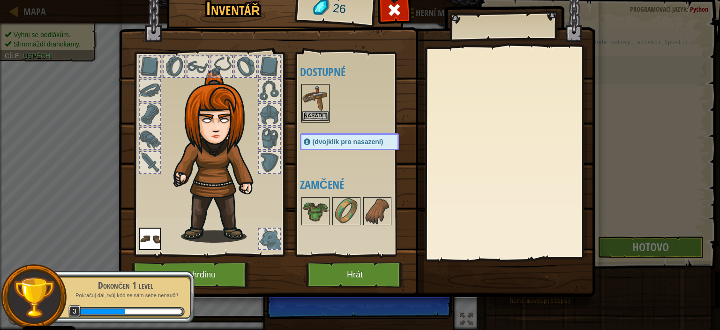  Describe the element at coordinates (75, 311) in the screenshot. I see `span: 3` at that location.